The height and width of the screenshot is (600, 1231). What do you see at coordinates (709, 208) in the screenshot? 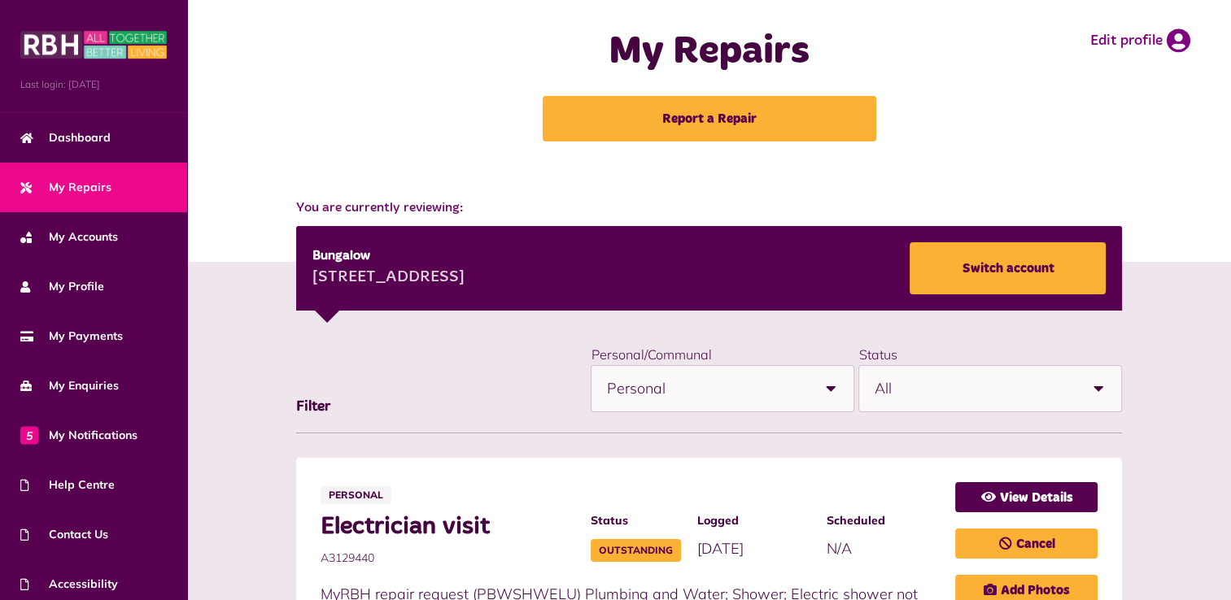
I see `span: You are currently reviewing:` at bounding box center [709, 208].